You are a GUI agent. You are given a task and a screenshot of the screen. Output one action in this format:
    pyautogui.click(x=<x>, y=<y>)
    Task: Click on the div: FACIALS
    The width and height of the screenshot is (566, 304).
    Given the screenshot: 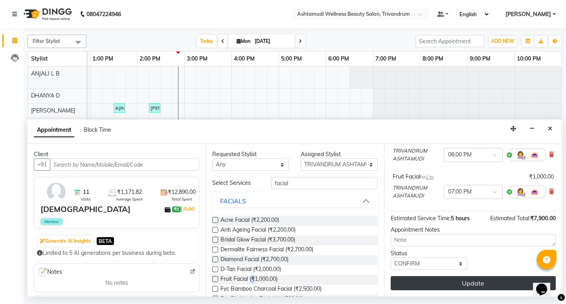 What is the action you would take?
    pyautogui.click(x=233, y=201)
    